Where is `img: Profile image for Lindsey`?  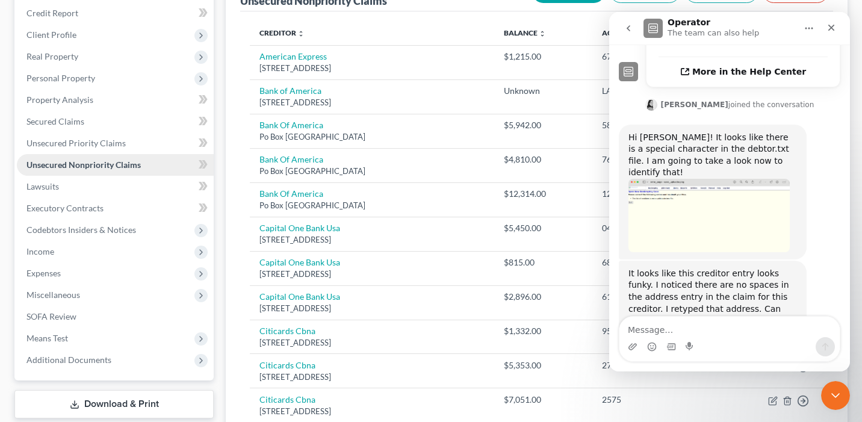
img: Profile image for Lindsey is located at coordinates (42, 93).